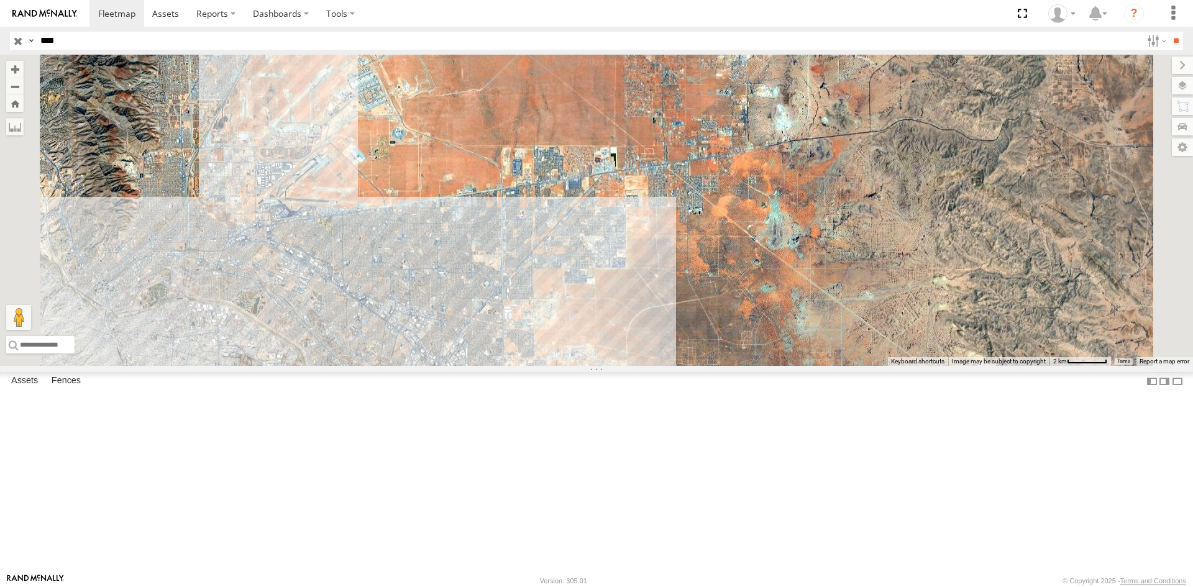 The width and height of the screenshot is (1193, 587). What do you see at coordinates (564, 581) in the screenshot?
I see `div: Version: 305.01` at bounding box center [564, 581].